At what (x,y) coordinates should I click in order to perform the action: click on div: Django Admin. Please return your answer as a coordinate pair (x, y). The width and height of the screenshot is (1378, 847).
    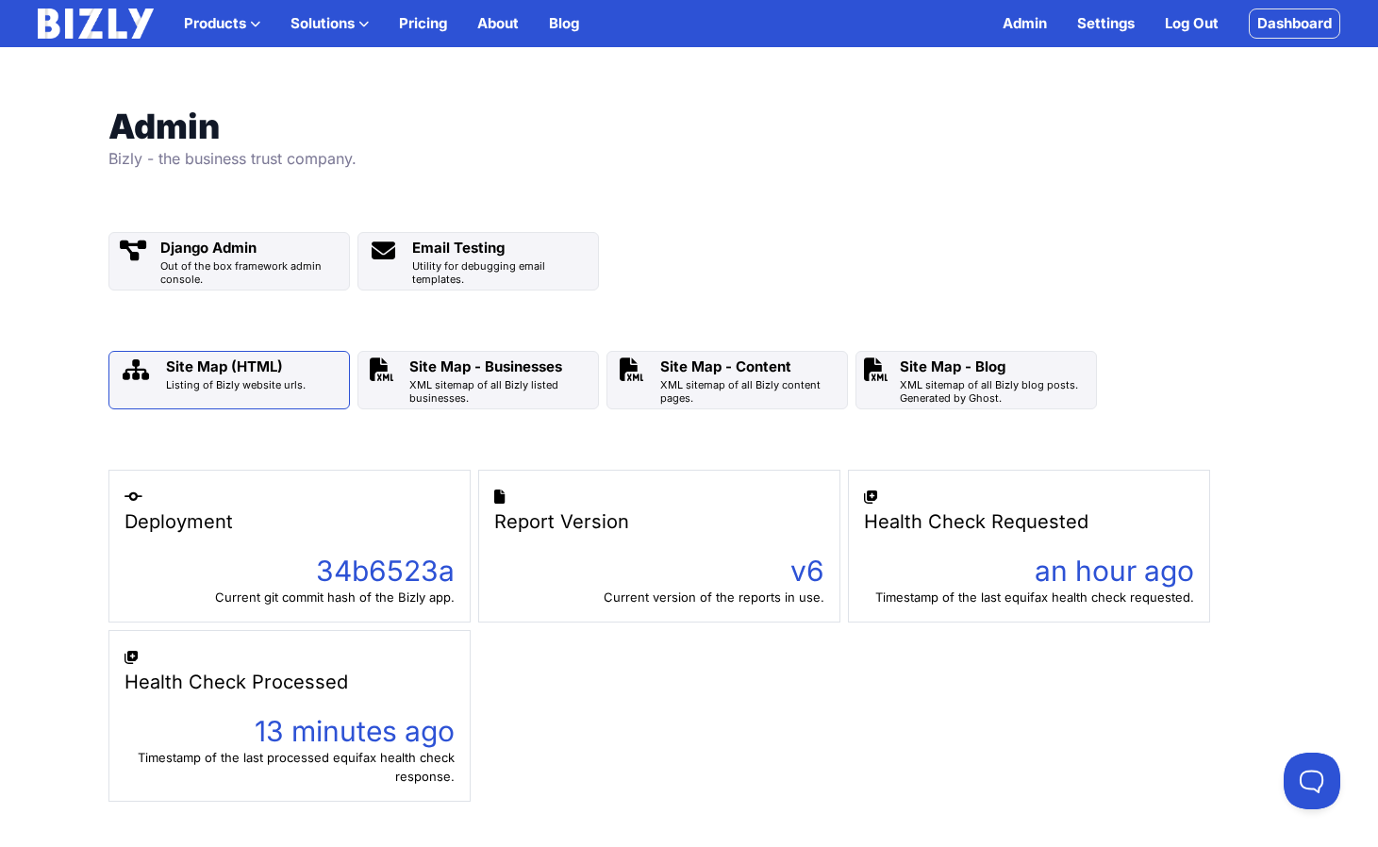
    Looking at the image, I should click on (250, 248).